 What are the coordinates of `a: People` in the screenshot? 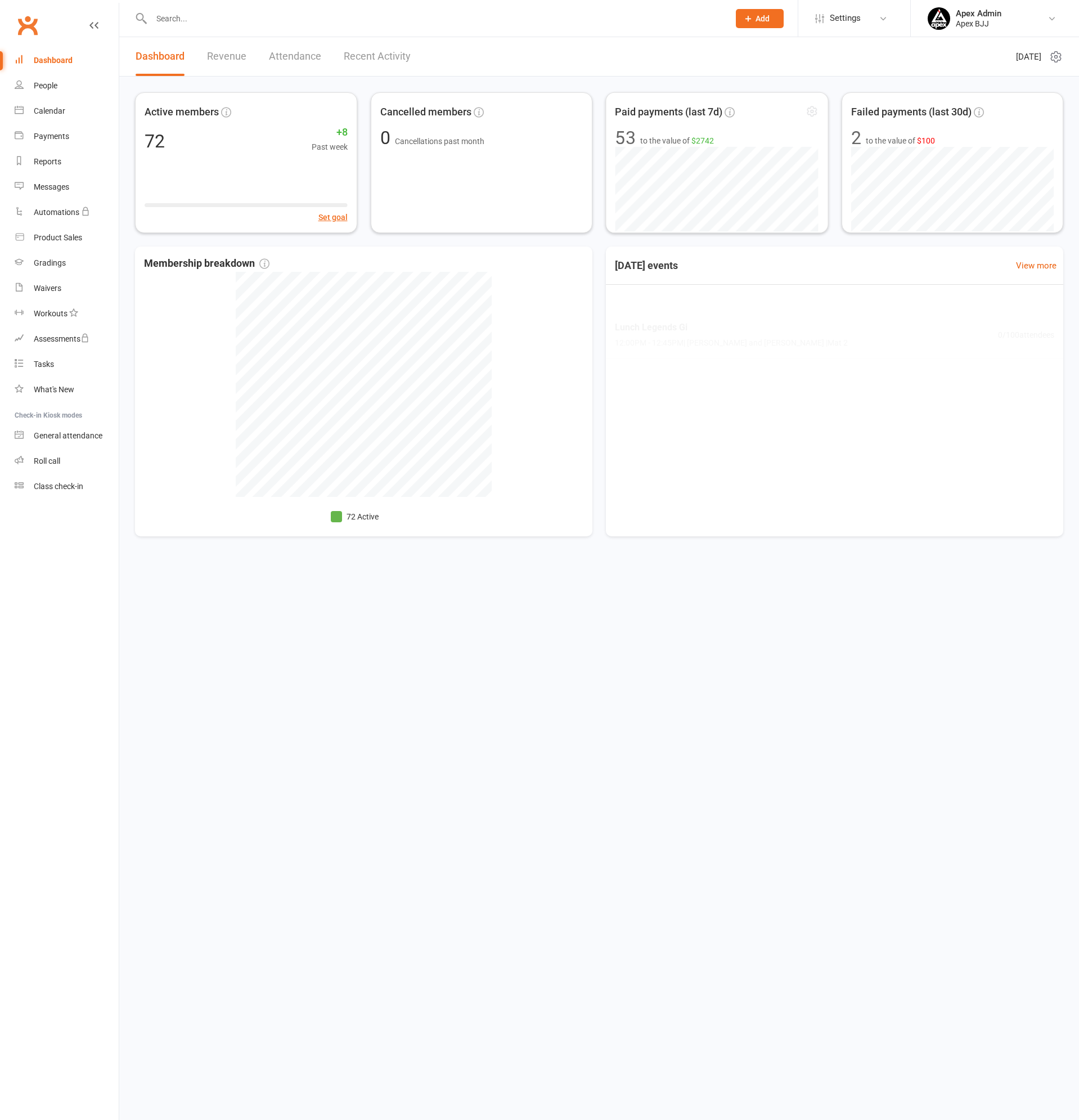 It's located at (67, 85).